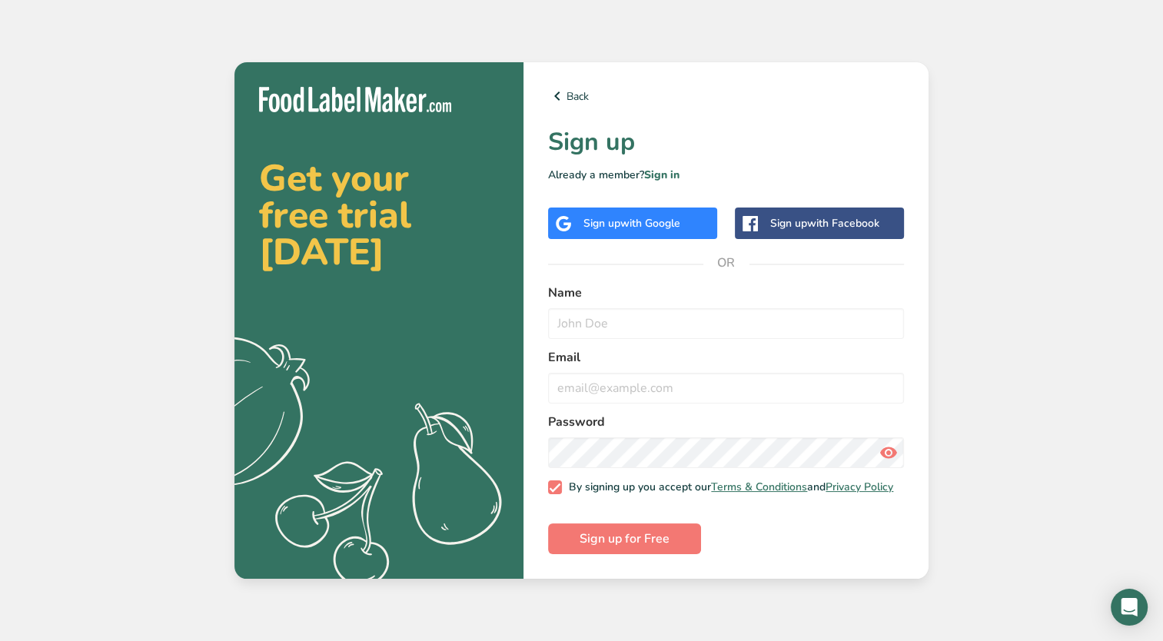  I want to click on a: Back, so click(726, 96).